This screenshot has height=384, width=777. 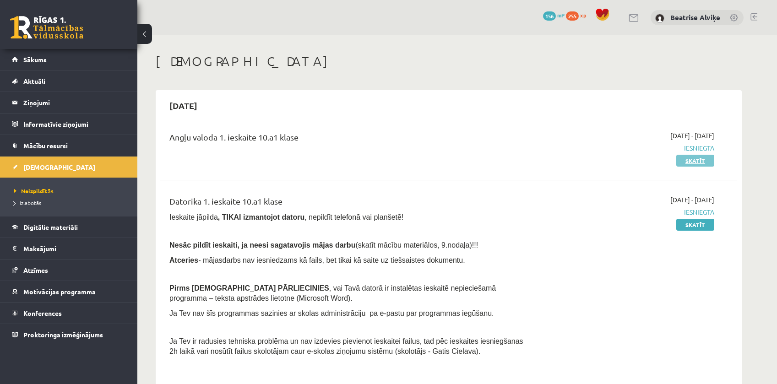 What do you see at coordinates (184, 260) in the screenshot?
I see `b: Atceries` at bounding box center [184, 260].